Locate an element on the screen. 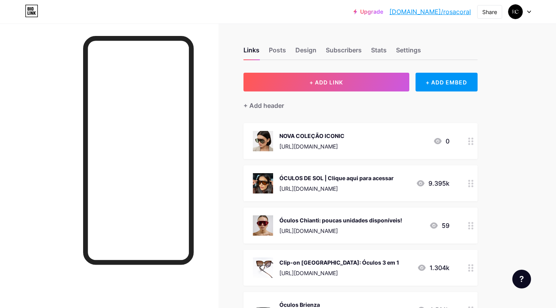 The image size is (556, 308). div: 1.304k is located at coordinates (433, 267).